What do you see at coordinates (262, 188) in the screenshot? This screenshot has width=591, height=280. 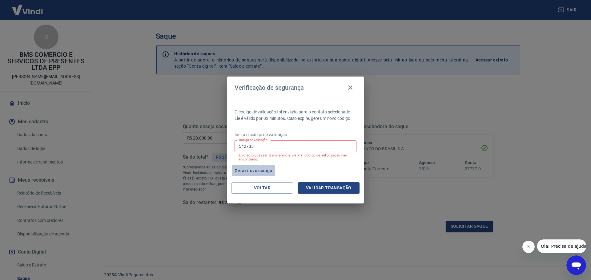 I see `button: Voltar` at bounding box center [262, 188].